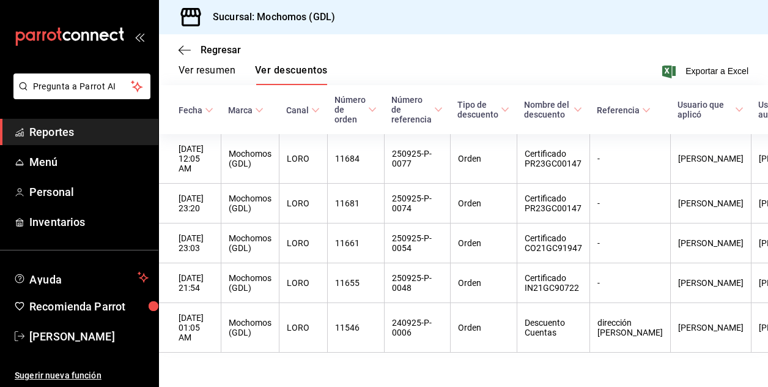 The width and height of the screenshot is (768, 387). Describe the element at coordinates (355, 110) in the screenshot. I see `span: Número de orden` at that location.